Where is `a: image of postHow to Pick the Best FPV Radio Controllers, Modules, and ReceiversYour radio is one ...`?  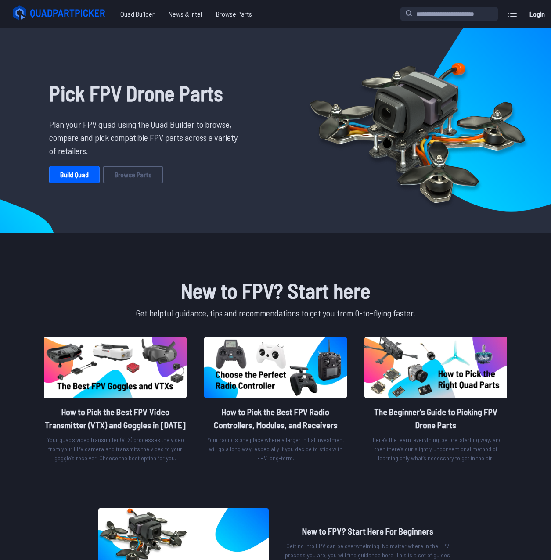 a: image of postHow to Pick the Best FPV Radio Controllers, Modules, and ReceiversYour radio is one ... is located at coordinates (275, 402).